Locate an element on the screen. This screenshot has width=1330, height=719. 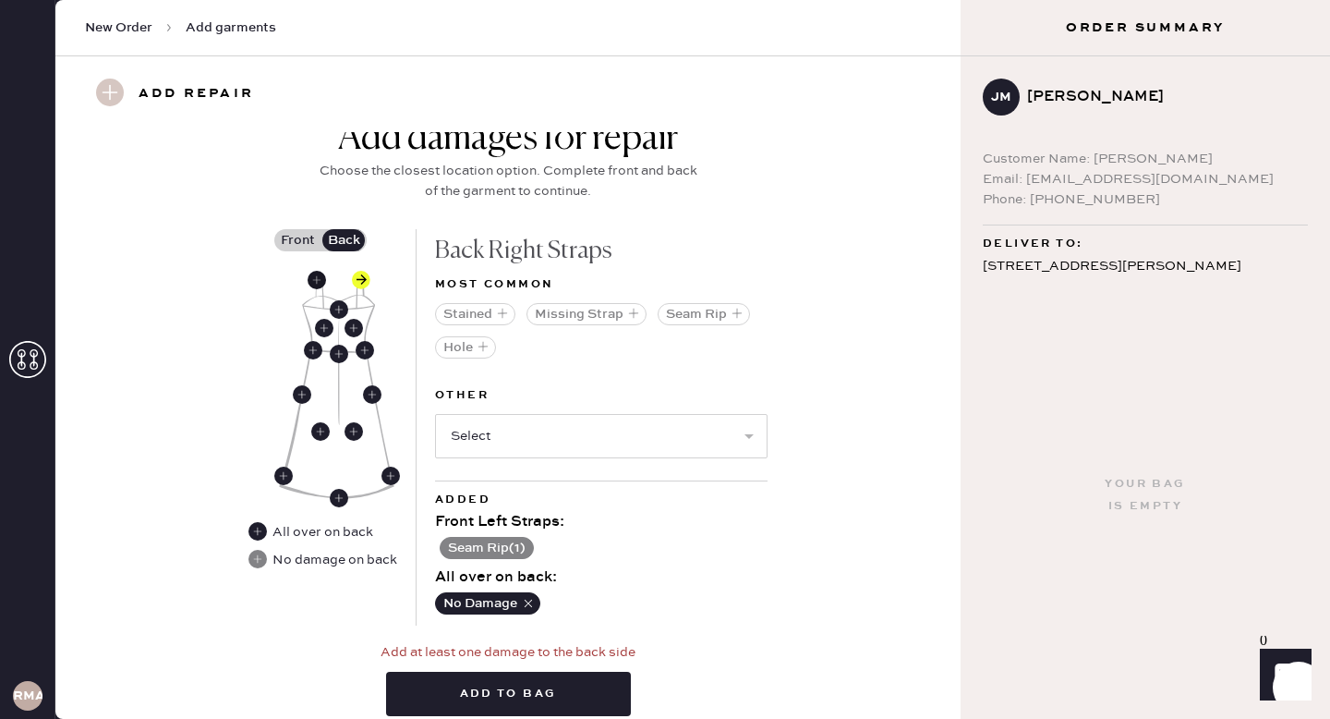
div: Back Center Waistband is located at coordinates (339, 354).